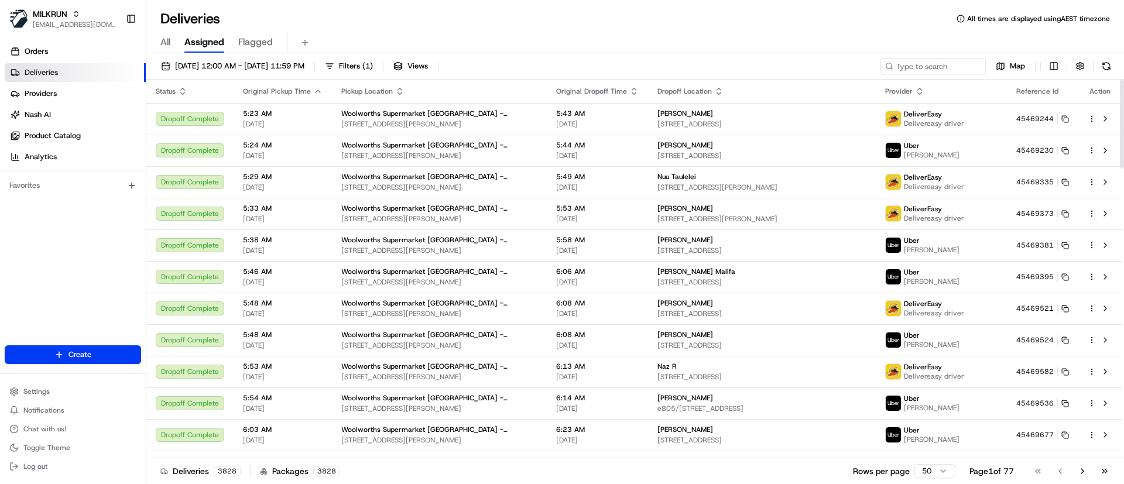 The width and height of the screenshot is (1124, 484). Describe the element at coordinates (277, 91) in the screenshot. I see `span: Original Pickup Time` at that location.